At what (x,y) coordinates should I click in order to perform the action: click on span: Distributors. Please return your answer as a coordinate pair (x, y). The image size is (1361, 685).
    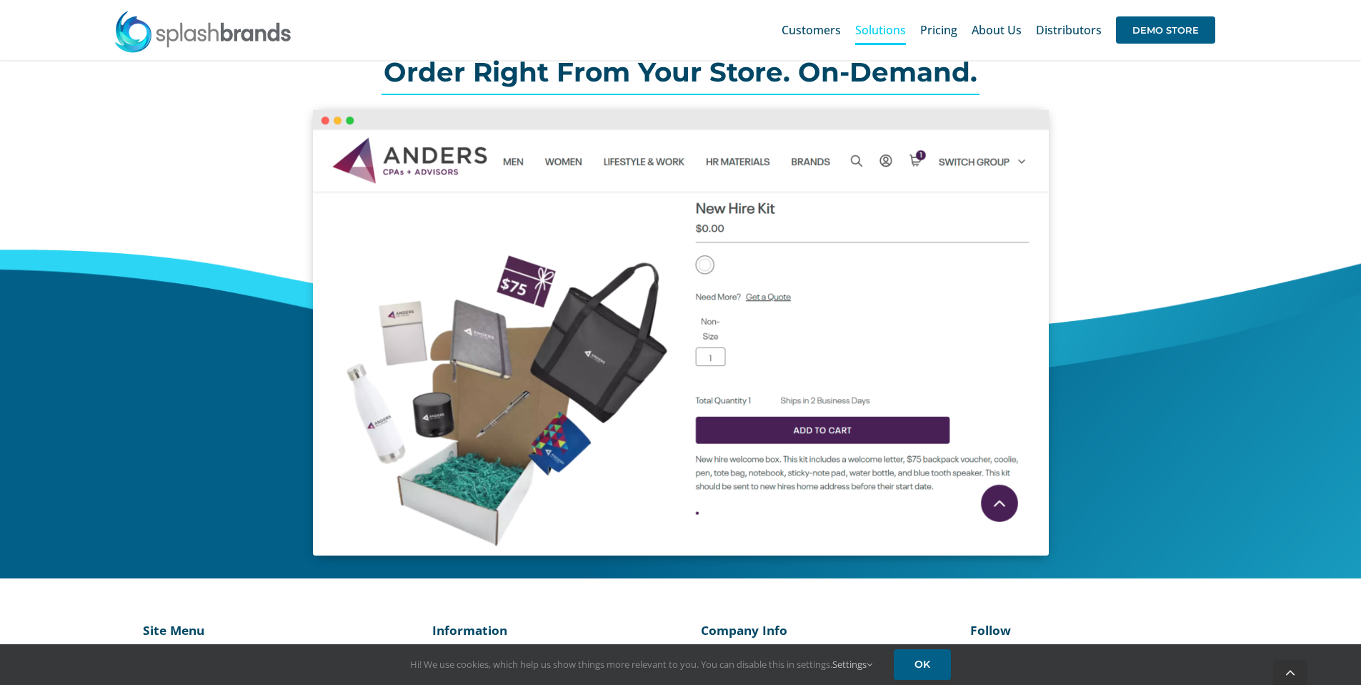
    Looking at the image, I should click on (1069, 30).